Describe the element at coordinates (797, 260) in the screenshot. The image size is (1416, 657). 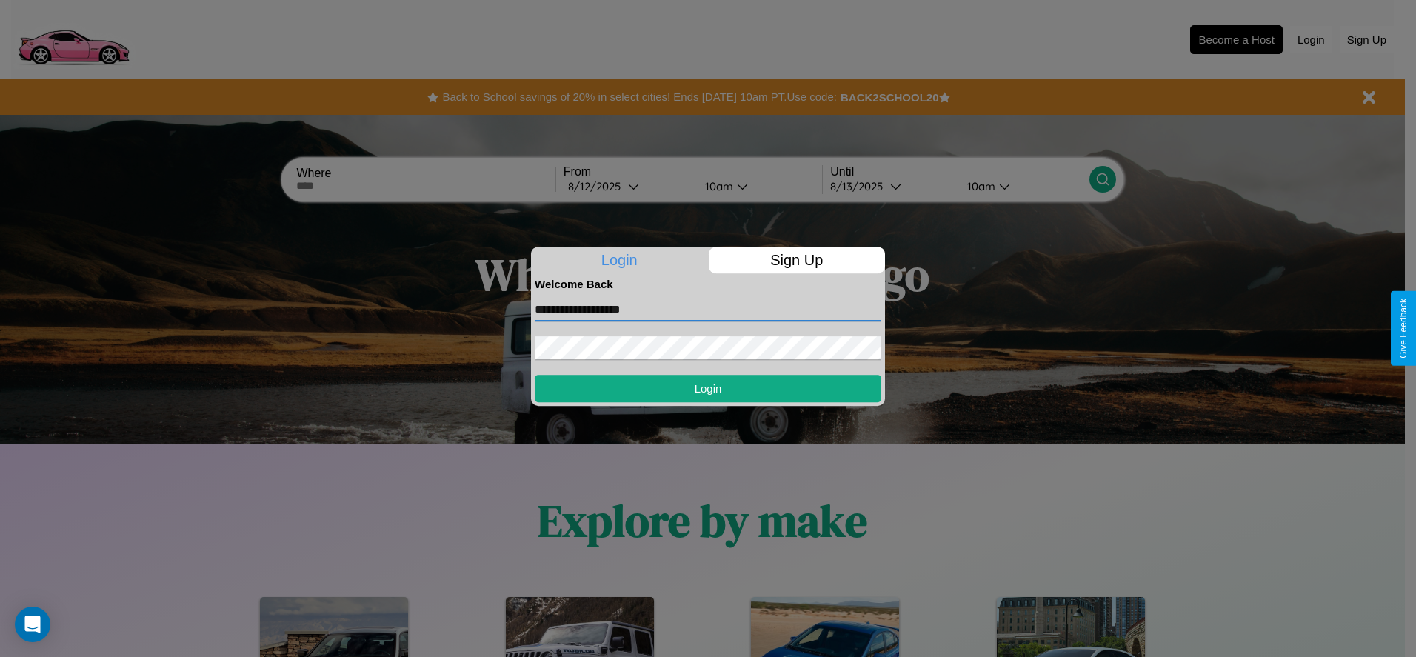
I see `p: Sign Up` at that location.